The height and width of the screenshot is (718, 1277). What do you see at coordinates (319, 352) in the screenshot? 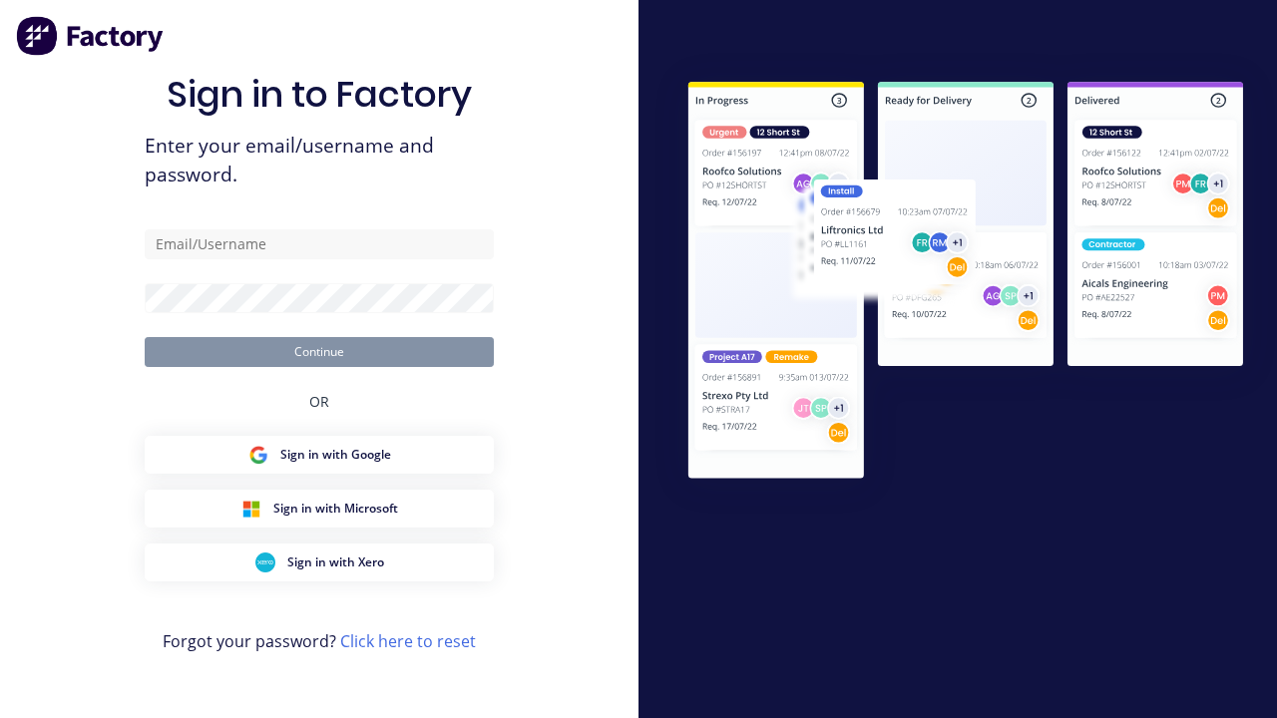
I see `button: Continue` at bounding box center [319, 352].